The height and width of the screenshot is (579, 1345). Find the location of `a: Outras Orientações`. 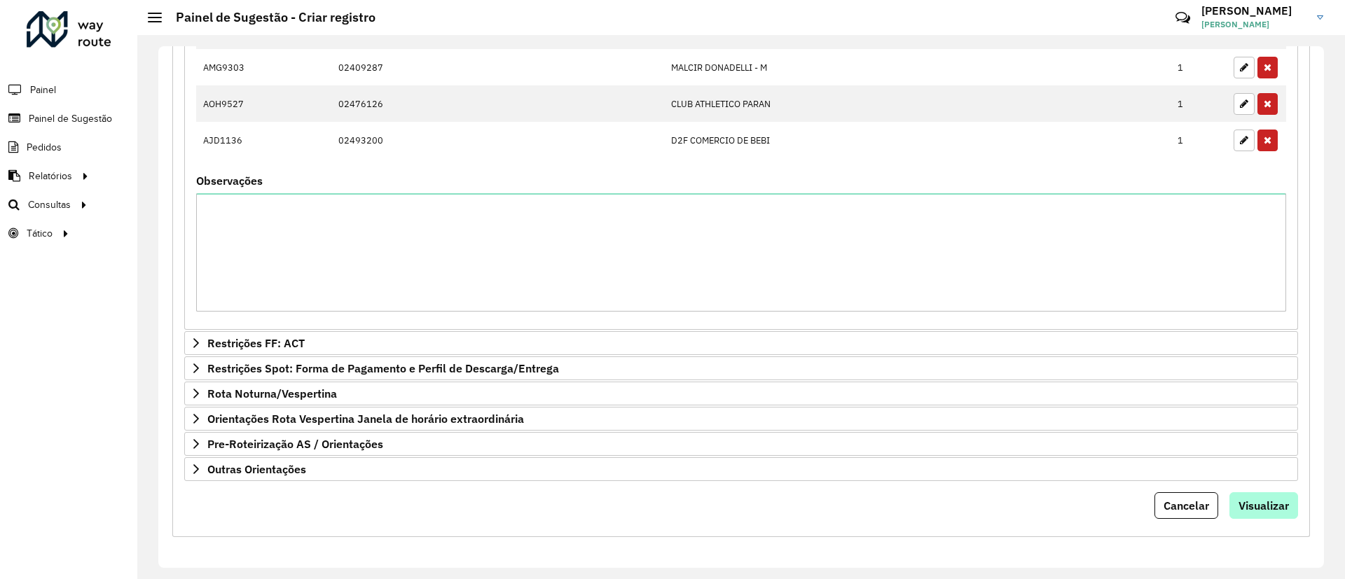

a: Outras Orientações is located at coordinates (741, 469).